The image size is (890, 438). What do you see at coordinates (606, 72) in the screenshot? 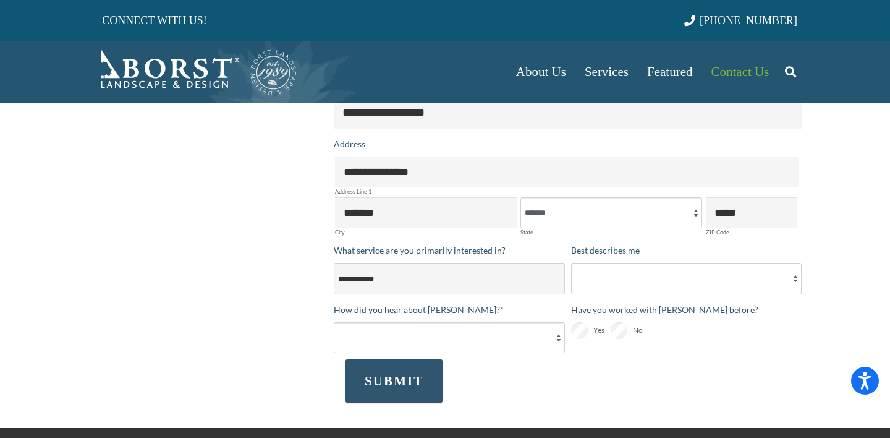
I see `a: Services` at bounding box center [606, 72].